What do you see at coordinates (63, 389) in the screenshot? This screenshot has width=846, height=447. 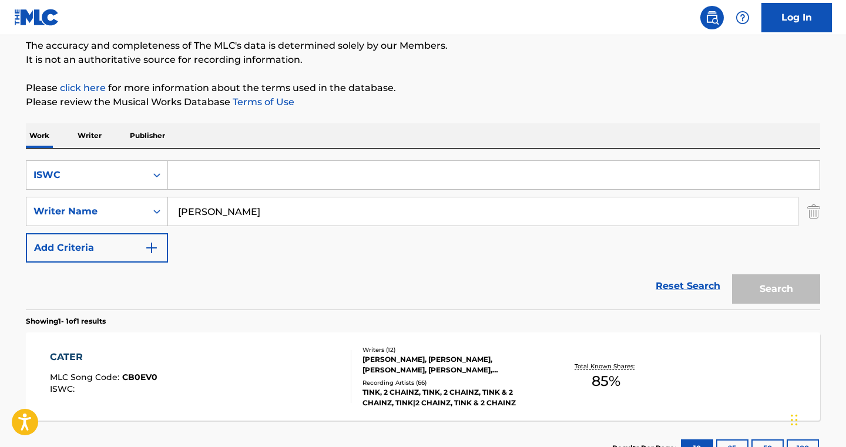 I see `span: ISWC :` at bounding box center [63, 389].